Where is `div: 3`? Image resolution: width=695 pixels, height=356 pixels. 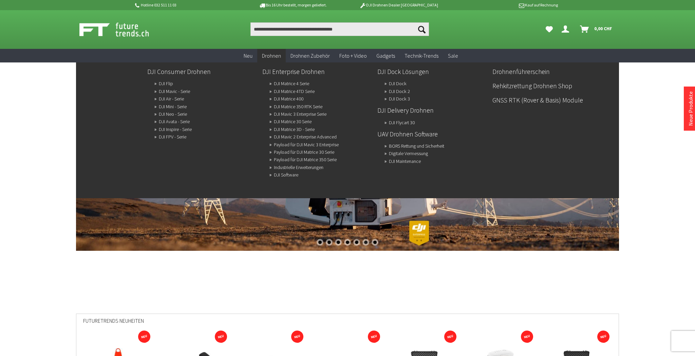
div: 3 is located at coordinates (338, 242).